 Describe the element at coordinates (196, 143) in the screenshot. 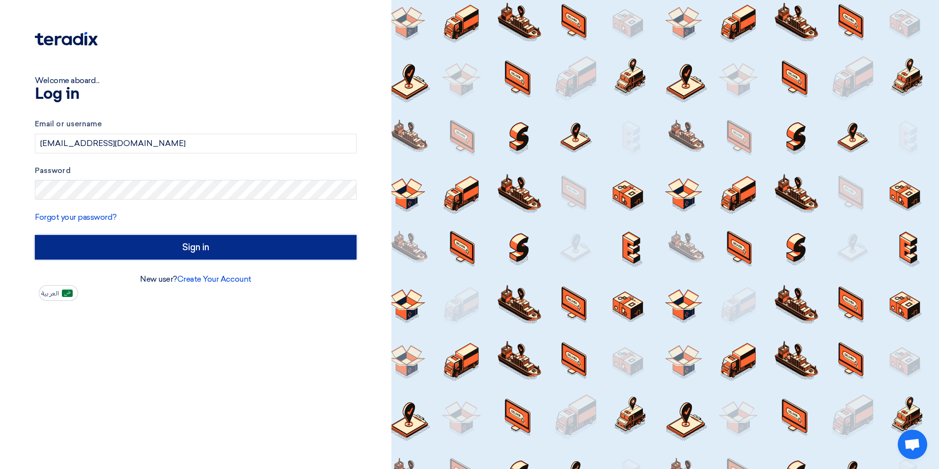

I see `input: Enter your business email or username` at that location.